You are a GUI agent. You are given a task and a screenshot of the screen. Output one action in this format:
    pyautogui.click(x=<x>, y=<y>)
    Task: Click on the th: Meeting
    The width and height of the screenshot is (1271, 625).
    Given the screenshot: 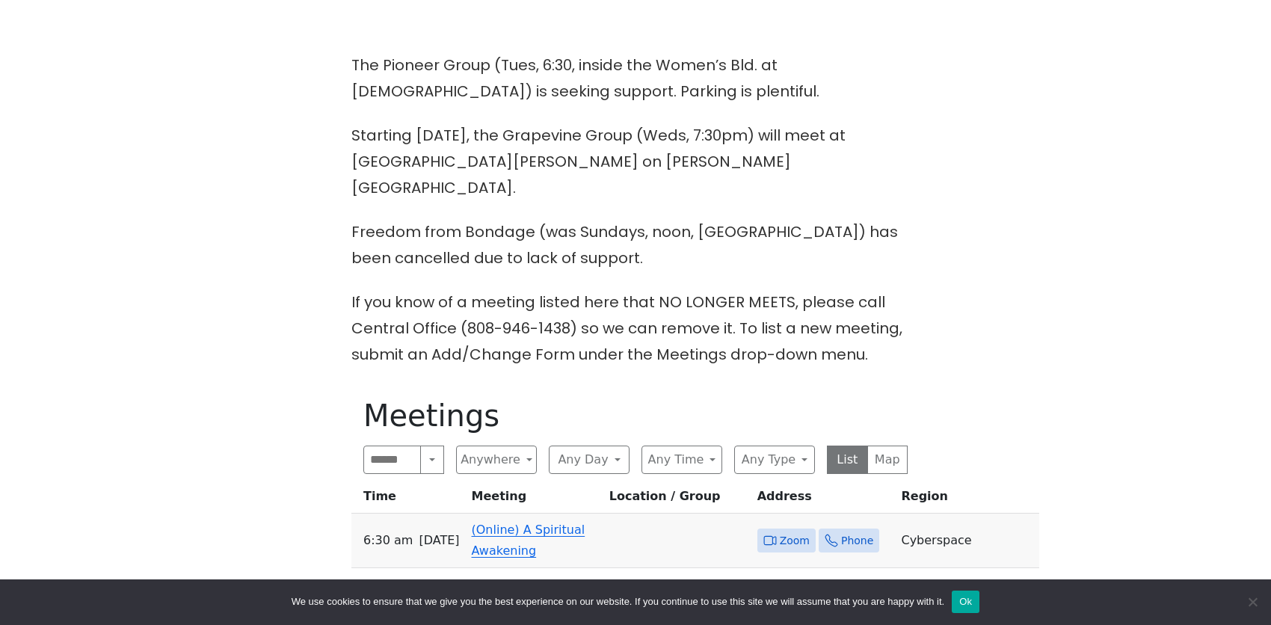 What is the action you would take?
    pyautogui.click(x=534, y=499)
    